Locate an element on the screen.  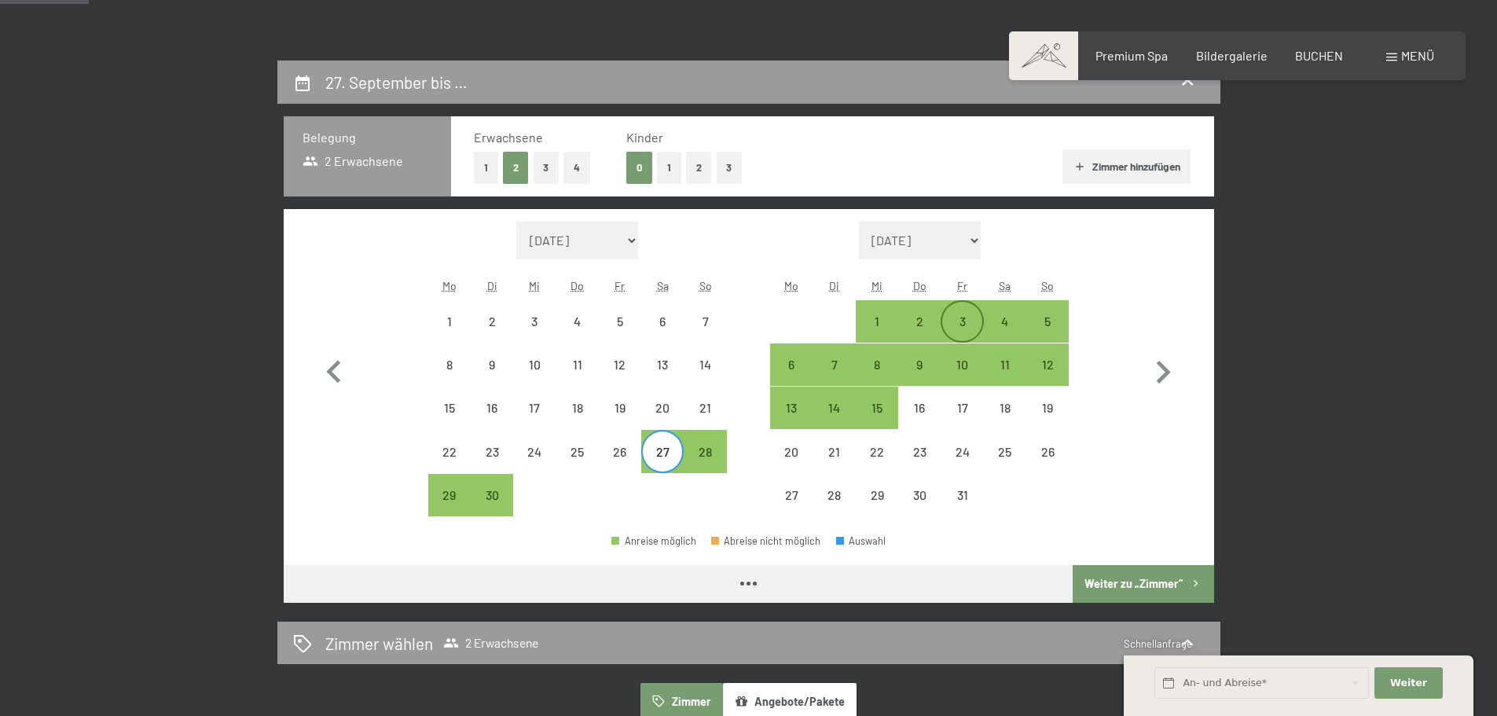
div: 5 is located at coordinates (1047, 335).